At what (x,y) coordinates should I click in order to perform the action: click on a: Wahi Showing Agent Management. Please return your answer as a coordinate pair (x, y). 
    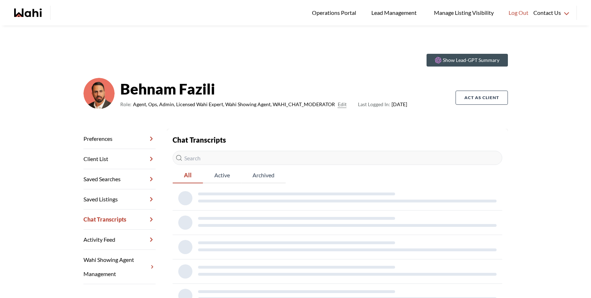
    Looking at the image, I should click on (119, 267).